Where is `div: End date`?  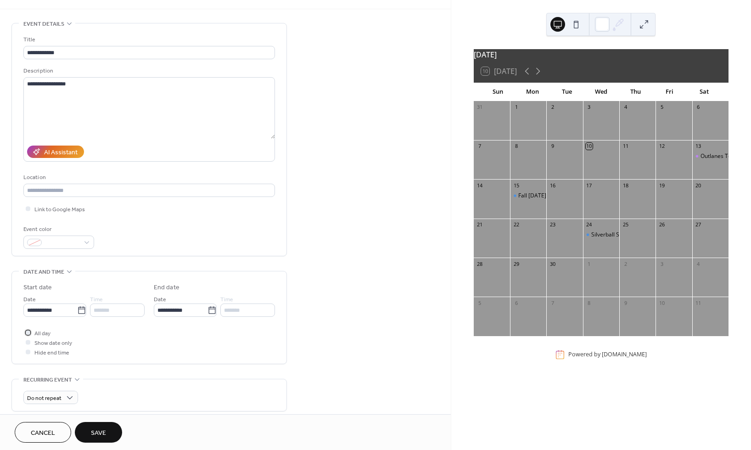
div: End date is located at coordinates (167, 287).